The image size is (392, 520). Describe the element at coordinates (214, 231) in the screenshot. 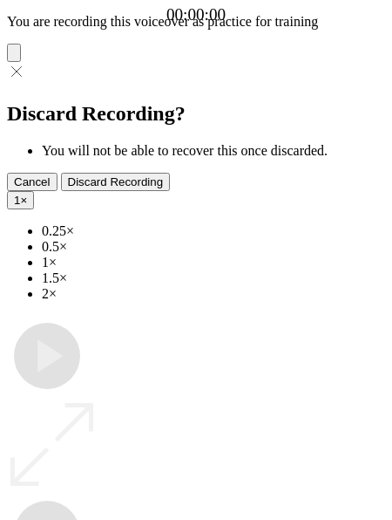

I see `li: 0.25×` at that location.